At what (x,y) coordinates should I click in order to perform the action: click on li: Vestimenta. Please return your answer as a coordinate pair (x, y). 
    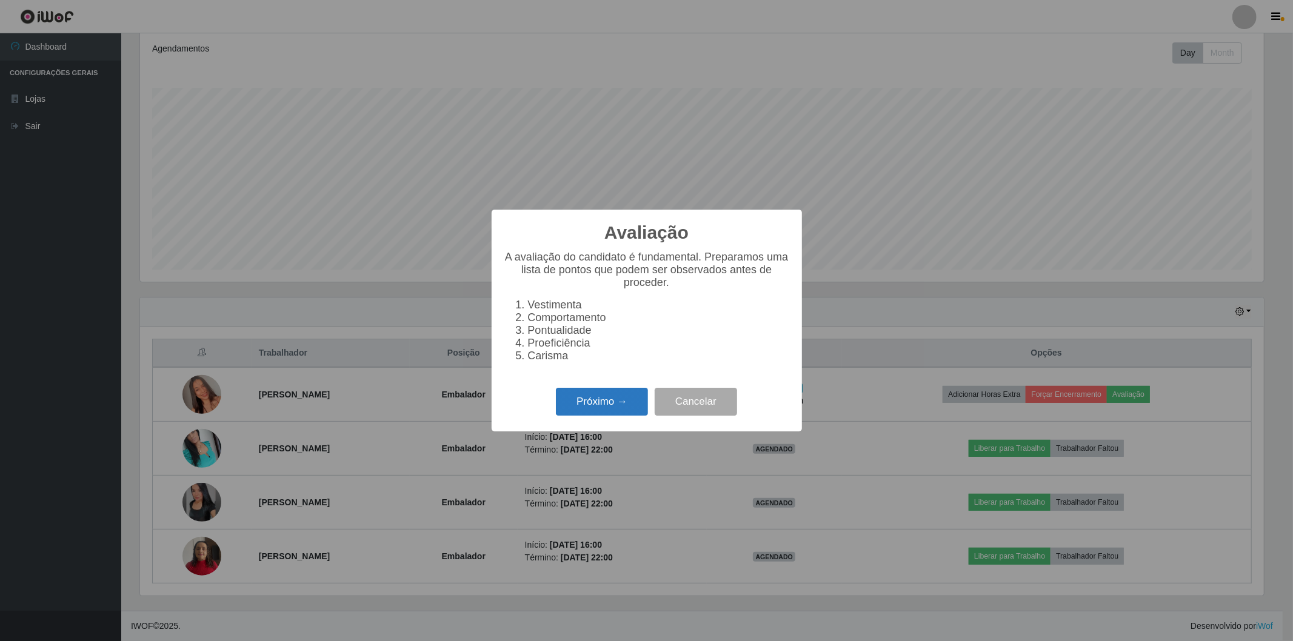
    Looking at the image, I should click on (659, 305).